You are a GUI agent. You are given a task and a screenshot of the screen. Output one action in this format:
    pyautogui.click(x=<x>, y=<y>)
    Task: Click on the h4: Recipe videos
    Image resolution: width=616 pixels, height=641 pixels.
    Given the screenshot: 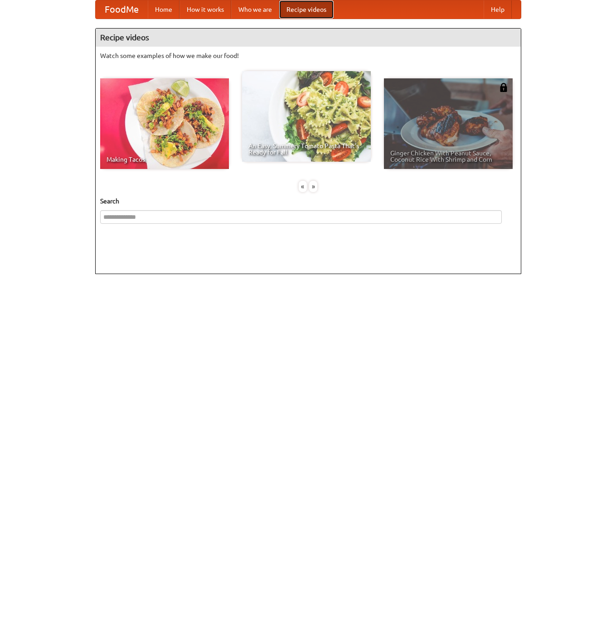 What is the action you would take?
    pyautogui.click(x=308, y=38)
    